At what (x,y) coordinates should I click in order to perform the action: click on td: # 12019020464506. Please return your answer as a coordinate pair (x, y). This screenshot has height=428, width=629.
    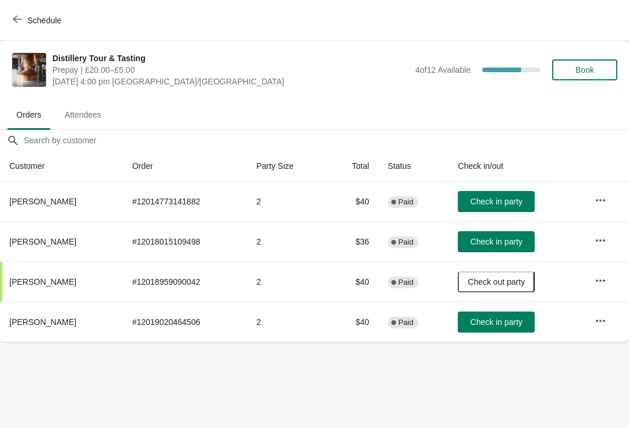
    Looking at the image, I should click on (185, 321).